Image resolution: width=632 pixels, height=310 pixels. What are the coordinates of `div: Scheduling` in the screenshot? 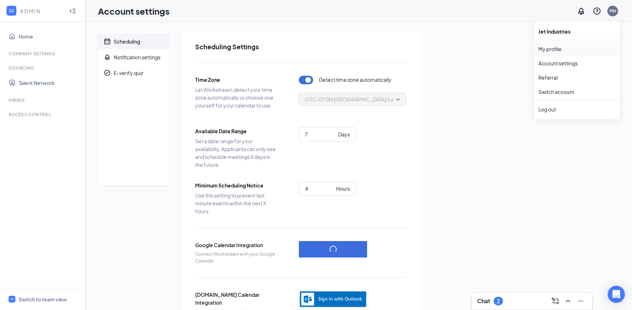 It's located at (127, 41).